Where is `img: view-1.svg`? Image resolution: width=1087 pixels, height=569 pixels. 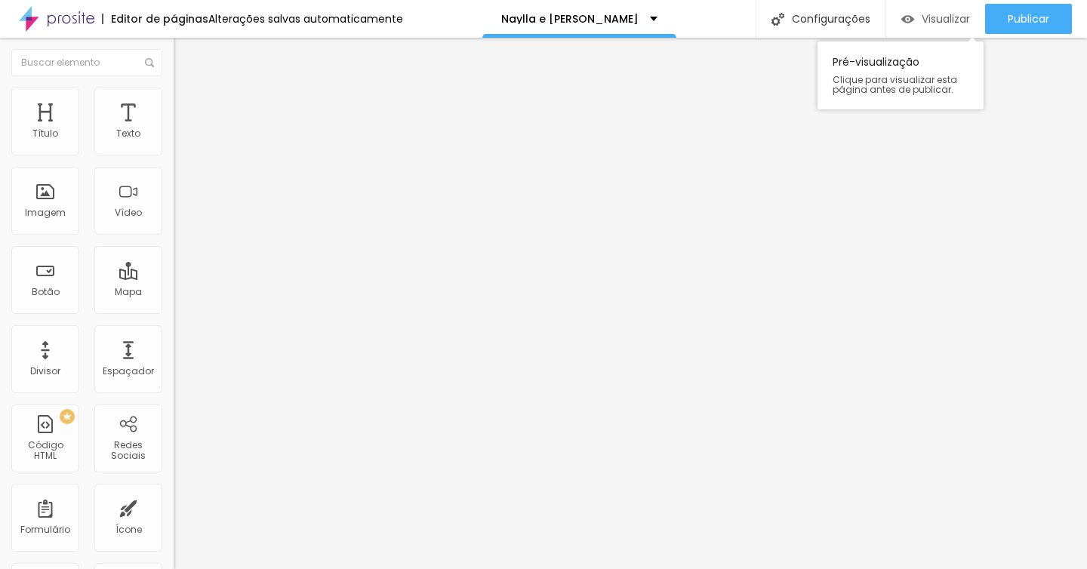 img: view-1.svg is located at coordinates (907, 19).